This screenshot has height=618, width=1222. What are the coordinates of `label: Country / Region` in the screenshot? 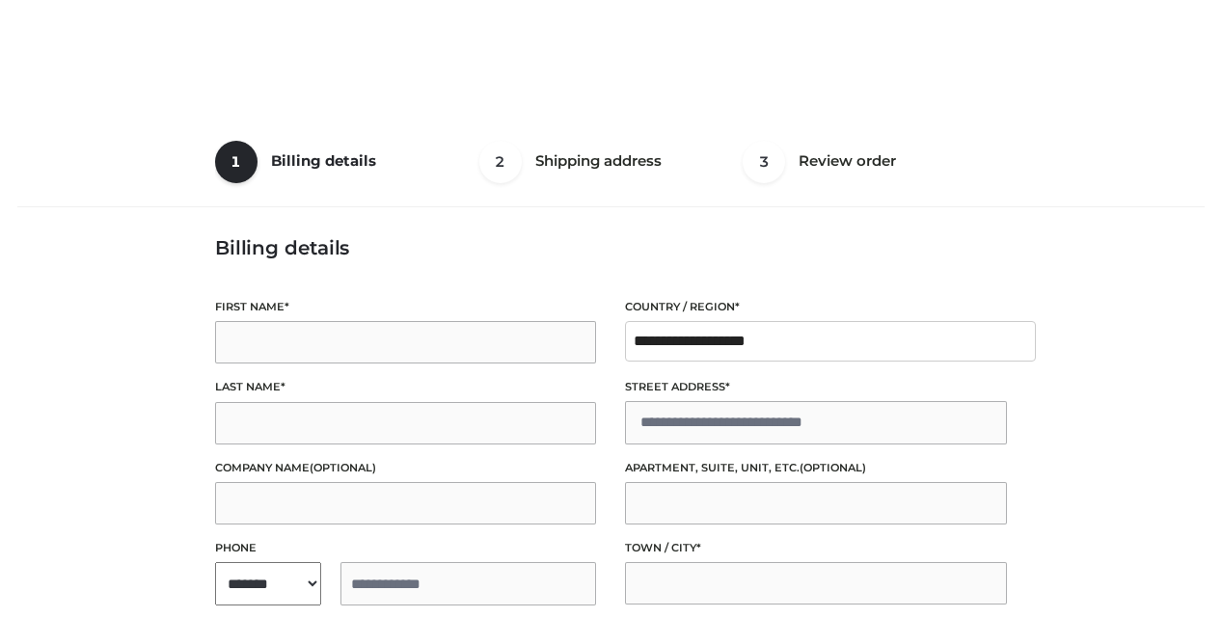 It's located at (816, 307).